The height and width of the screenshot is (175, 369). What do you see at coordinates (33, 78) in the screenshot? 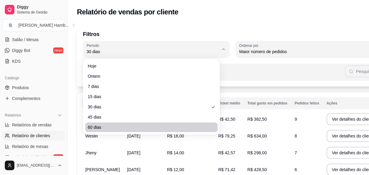
I see `div: Catálogo` at bounding box center [33, 78].